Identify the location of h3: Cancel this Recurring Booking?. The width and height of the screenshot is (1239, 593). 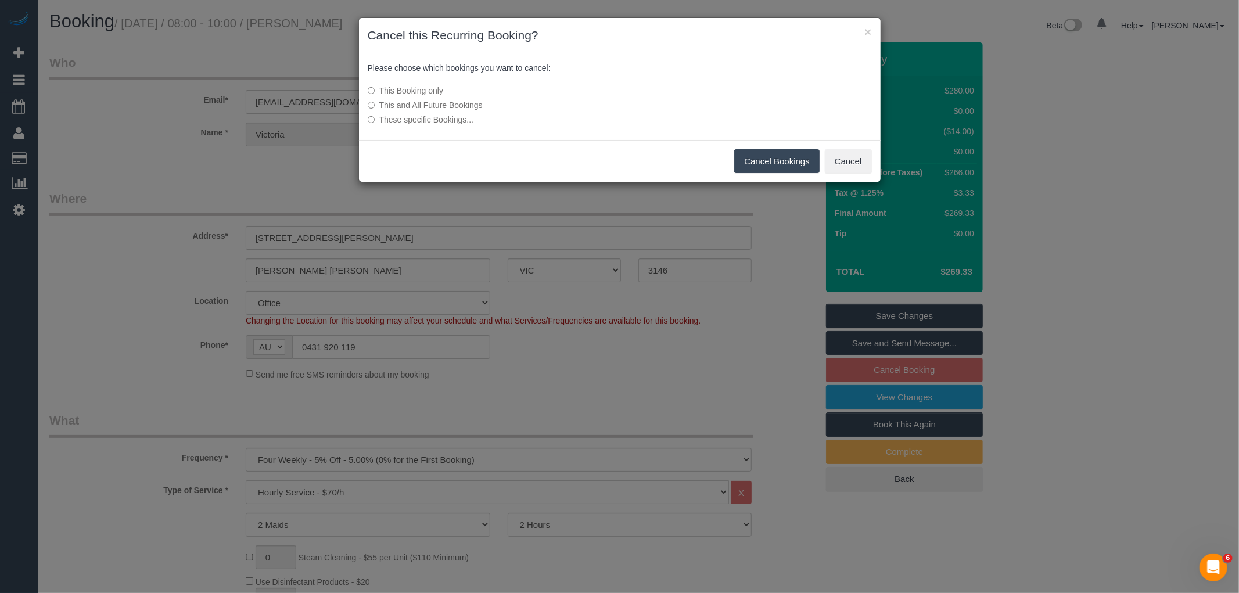
(620, 35).